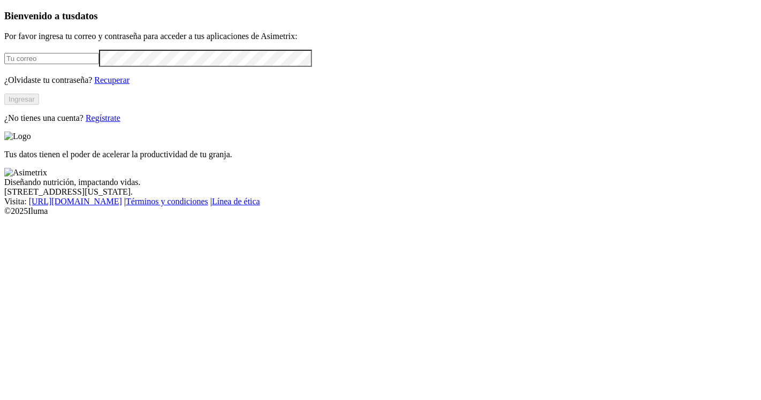  I want to click on p: Por favor ingresa tu correo y contraseña para acceder a tus aplicaciones de Asimetrix:, so click(381, 36).